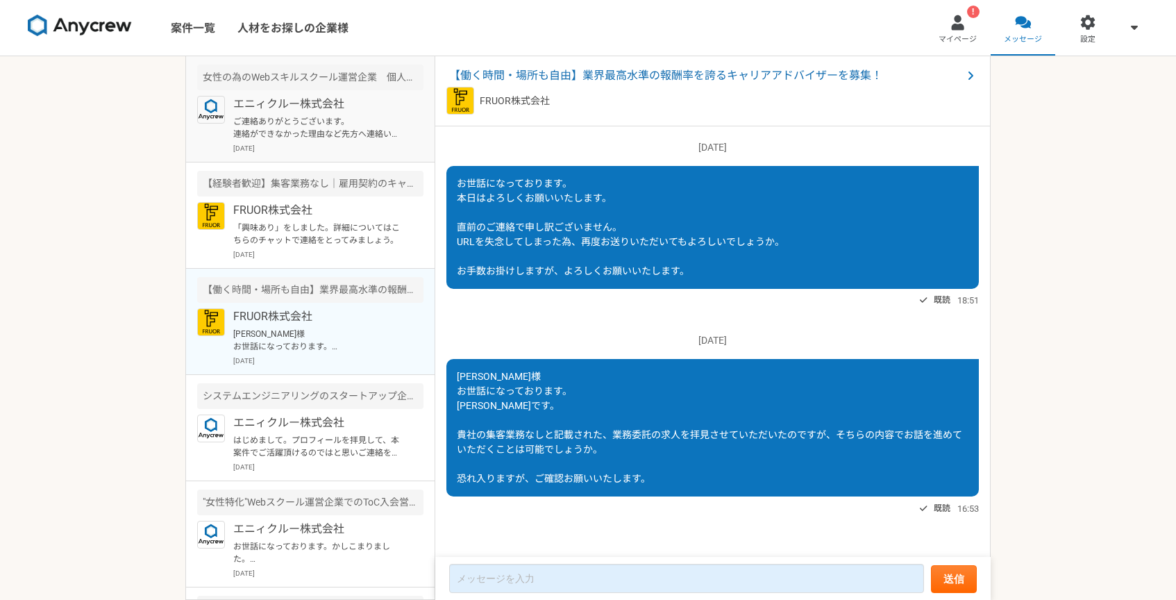  What do you see at coordinates (1088, 40) in the screenshot?
I see `span: 設定` at bounding box center [1088, 40].